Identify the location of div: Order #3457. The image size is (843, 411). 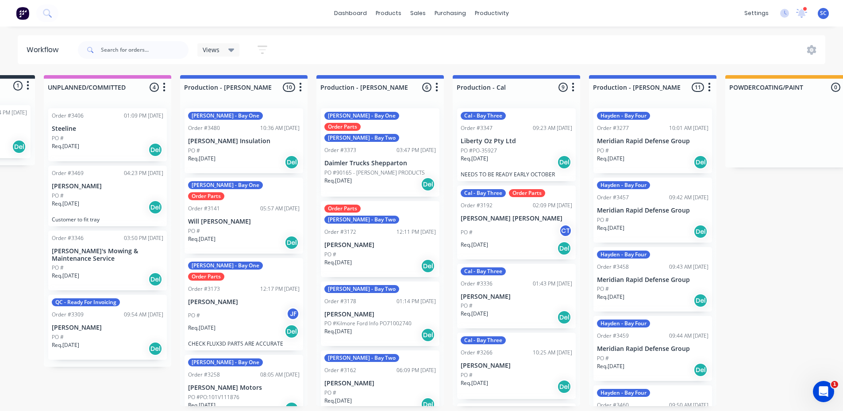
(613, 198).